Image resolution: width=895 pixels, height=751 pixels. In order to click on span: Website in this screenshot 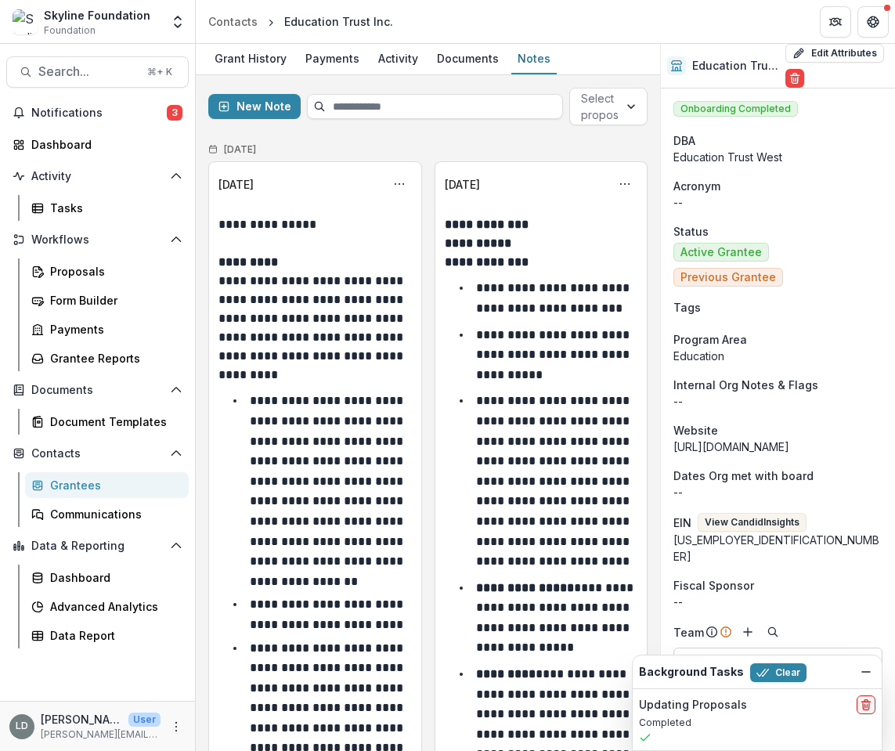, I will do `click(695, 430)`.